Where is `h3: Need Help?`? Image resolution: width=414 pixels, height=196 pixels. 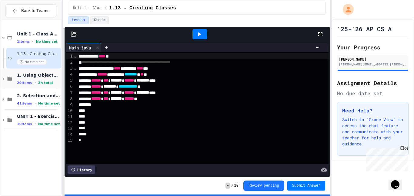
h3: Need Help? is located at coordinates (373, 111).